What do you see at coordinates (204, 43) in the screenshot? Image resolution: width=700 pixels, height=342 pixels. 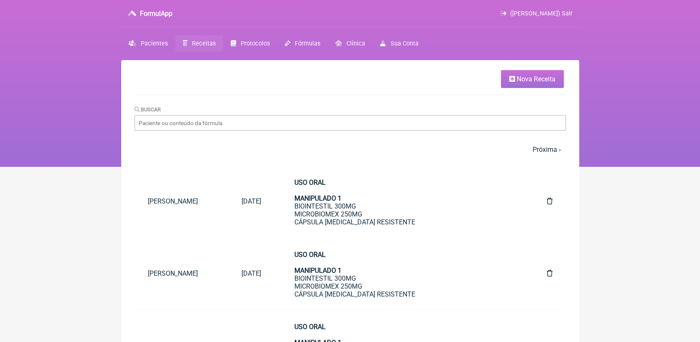 I see `span: Receitas` at bounding box center [204, 43].